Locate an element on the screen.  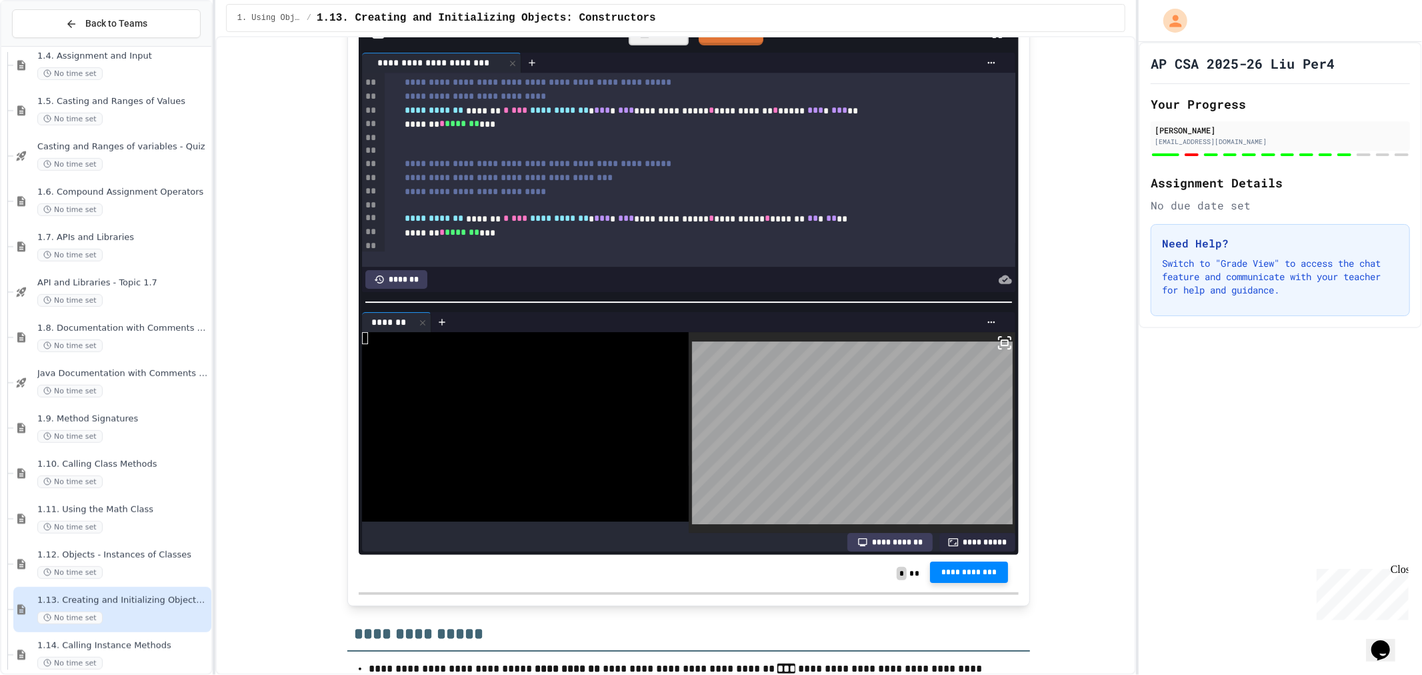
span: 1. Using Objects and Methods is located at coordinates (269, 18).